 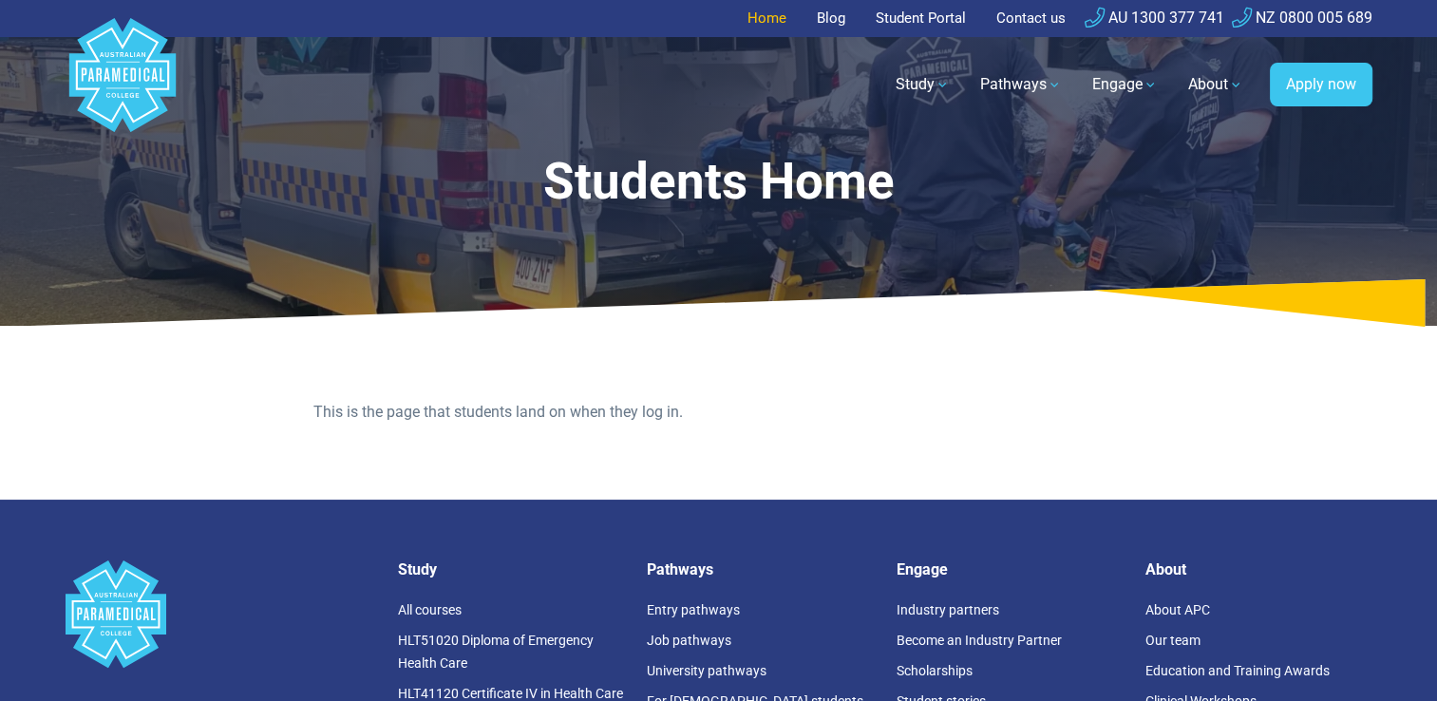 What do you see at coordinates (1125, 85) in the screenshot?
I see `a: Engage` at bounding box center [1125, 85].